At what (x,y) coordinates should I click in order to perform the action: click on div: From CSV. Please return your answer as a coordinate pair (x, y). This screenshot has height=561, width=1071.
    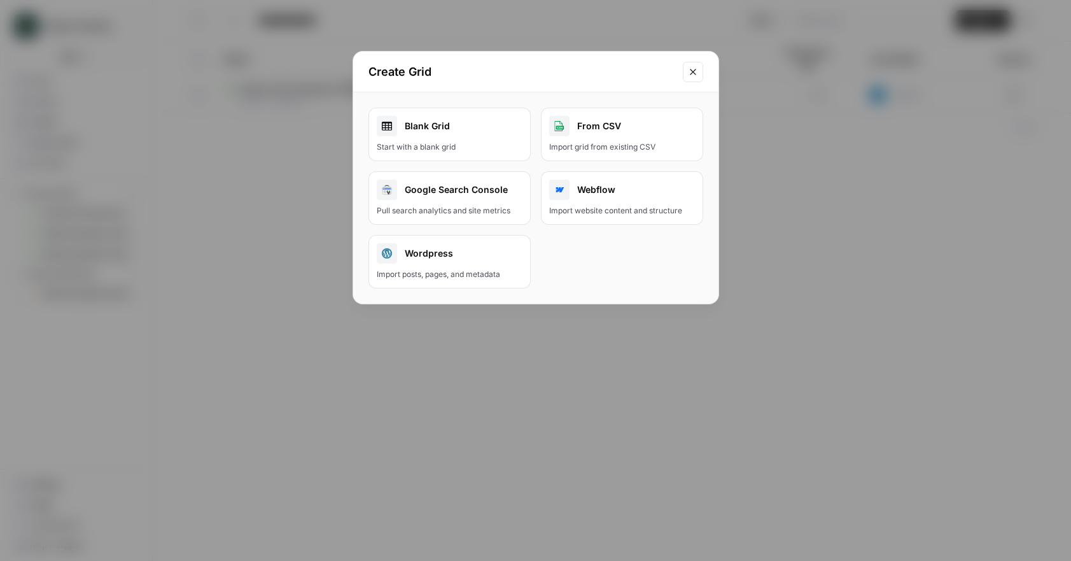
    Looking at the image, I should click on (622, 126).